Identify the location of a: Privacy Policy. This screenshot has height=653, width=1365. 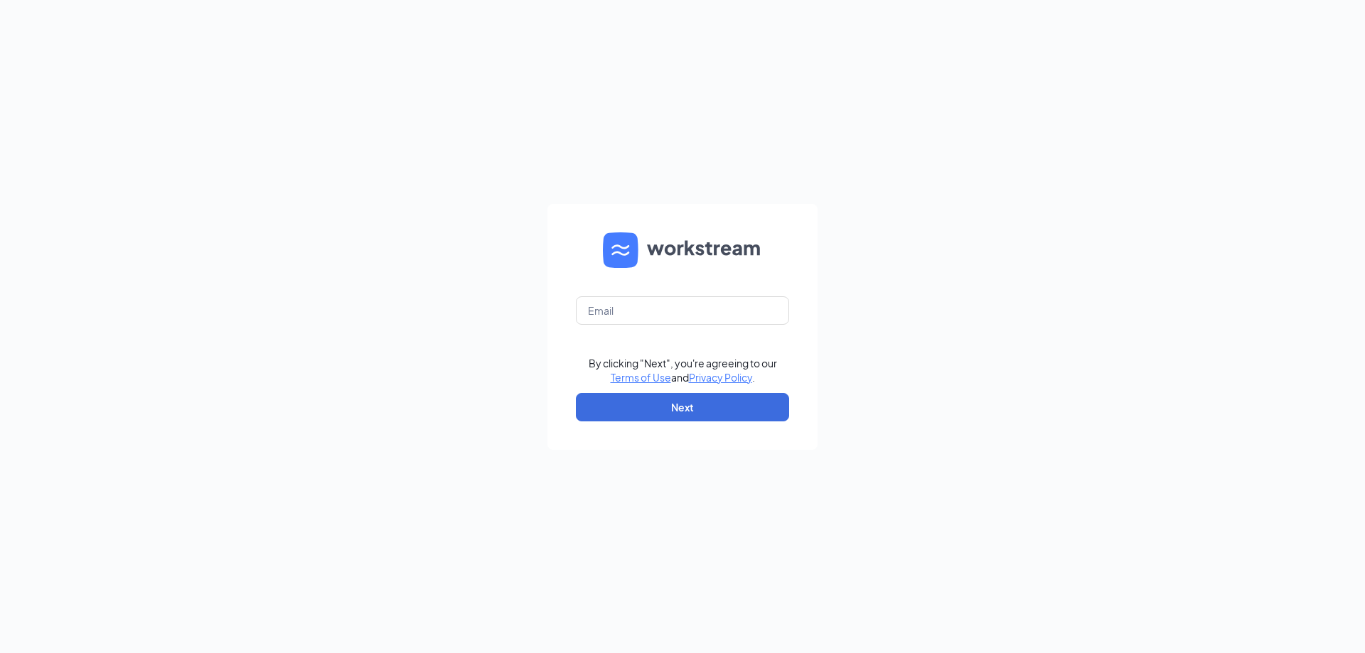
(720, 378).